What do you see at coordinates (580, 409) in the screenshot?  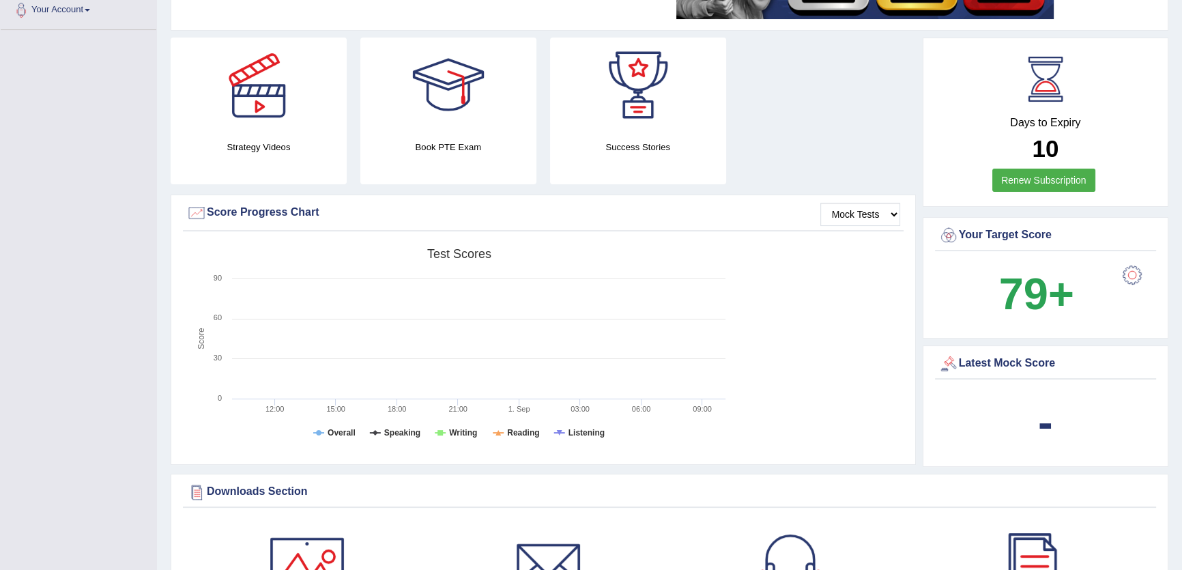 I see `text: 03:00` at bounding box center [580, 409].